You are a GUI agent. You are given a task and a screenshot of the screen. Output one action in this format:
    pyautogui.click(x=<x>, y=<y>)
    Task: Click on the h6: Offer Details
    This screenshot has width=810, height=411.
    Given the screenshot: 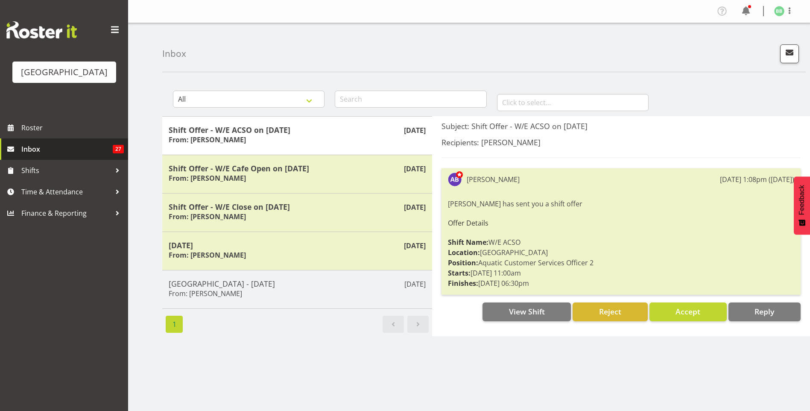 What is the action you would take?
    pyautogui.click(x=621, y=223)
    